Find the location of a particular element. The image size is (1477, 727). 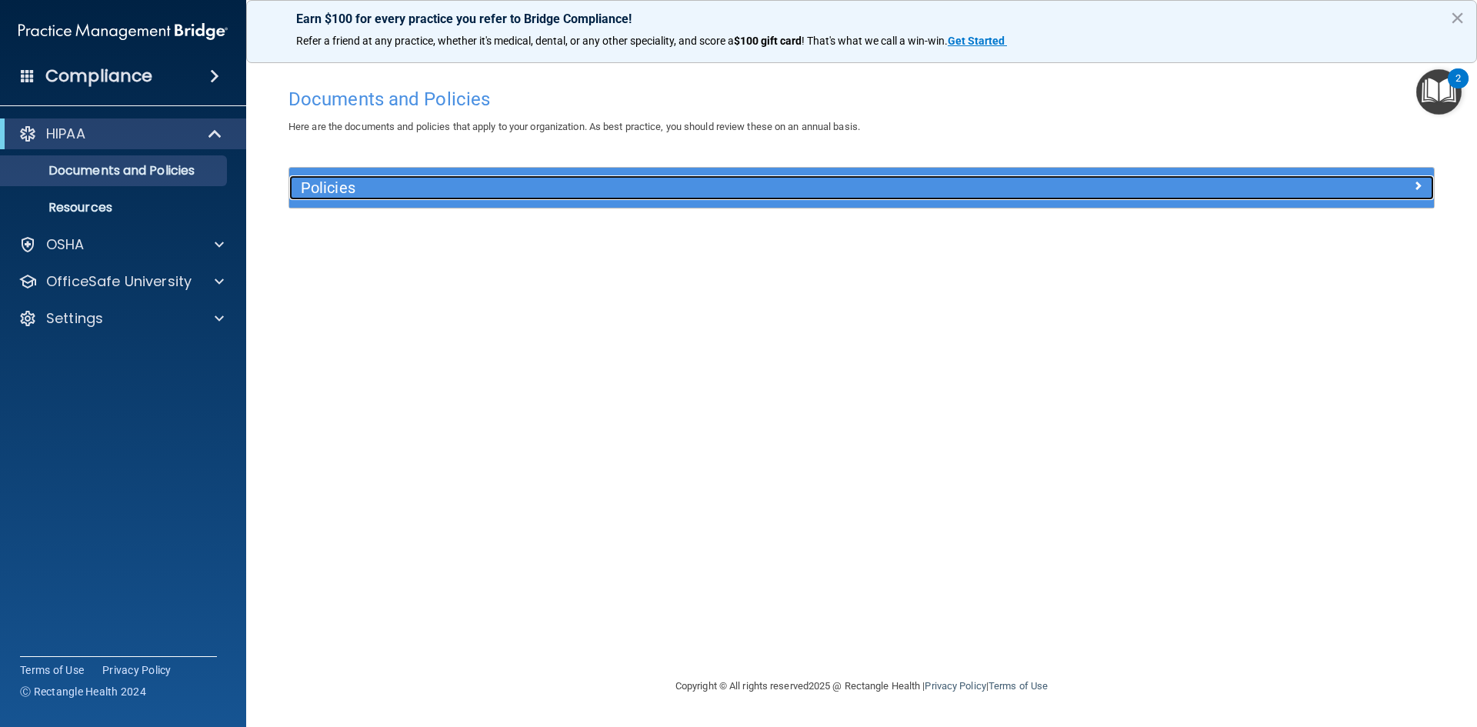

h5: Policies is located at coordinates (719, 188).